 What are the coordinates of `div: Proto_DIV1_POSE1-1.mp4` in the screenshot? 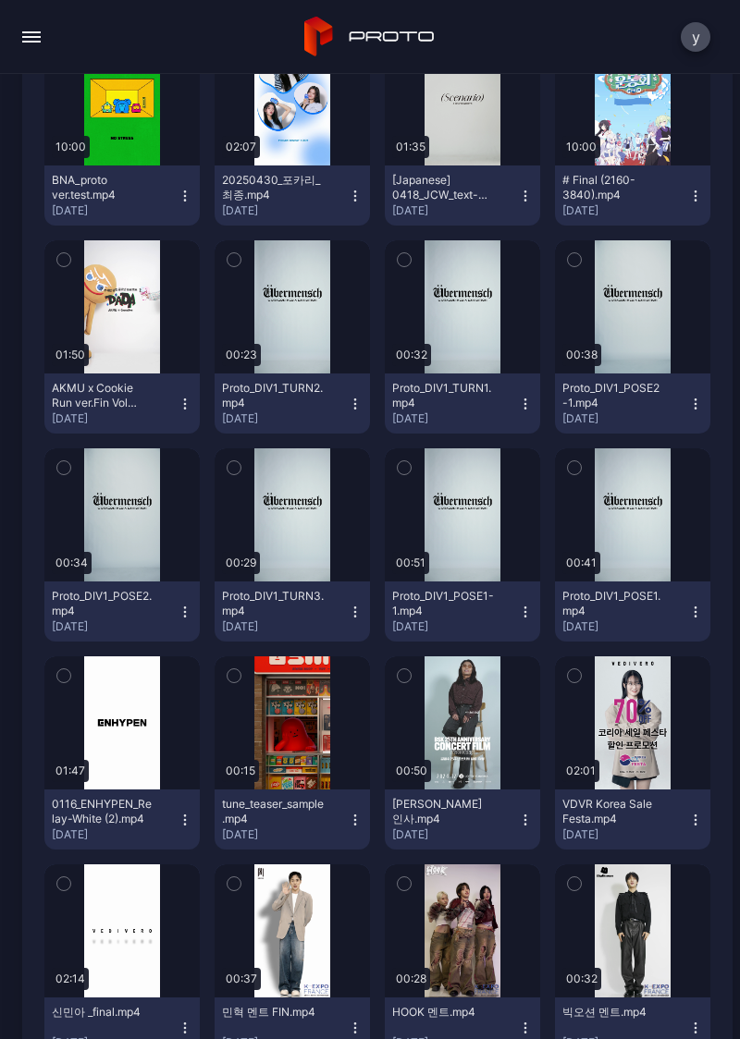 It's located at (443, 604).